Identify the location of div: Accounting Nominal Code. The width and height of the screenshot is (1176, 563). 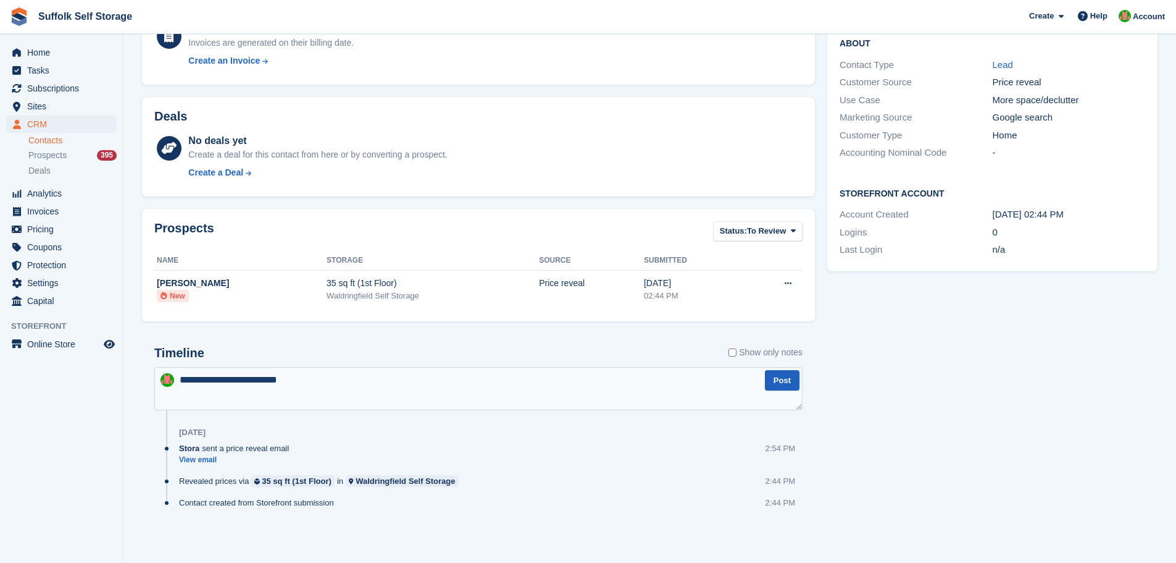
(916, 153).